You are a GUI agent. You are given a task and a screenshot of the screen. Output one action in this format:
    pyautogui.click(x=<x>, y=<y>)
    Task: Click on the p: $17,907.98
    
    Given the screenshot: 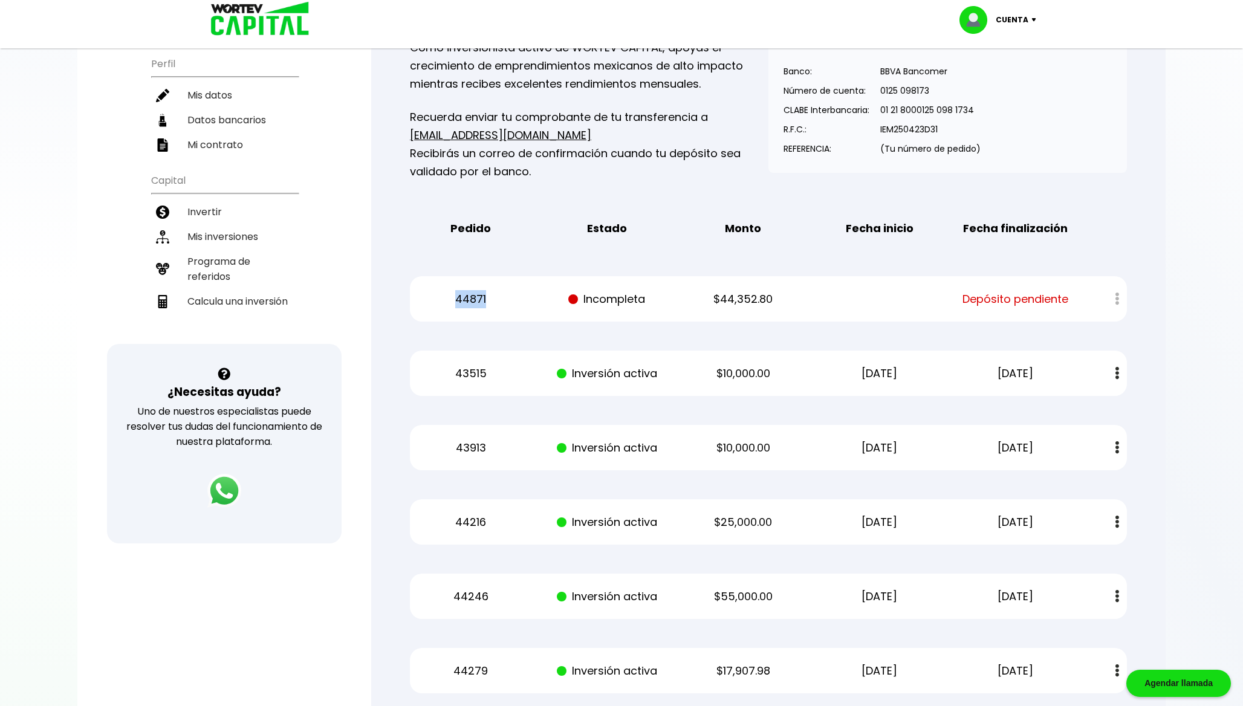 What is the action you would take?
    pyautogui.click(x=743, y=671)
    